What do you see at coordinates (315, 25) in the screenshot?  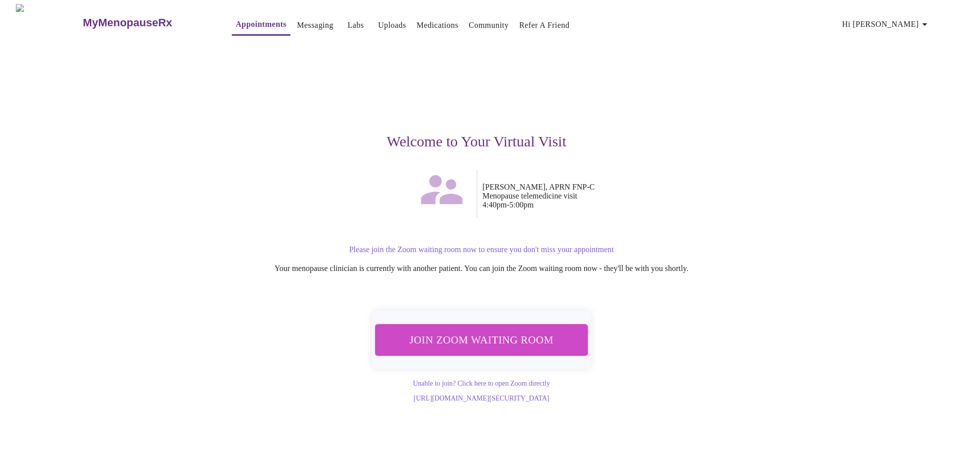 I see `button: Messaging` at bounding box center [315, 25].